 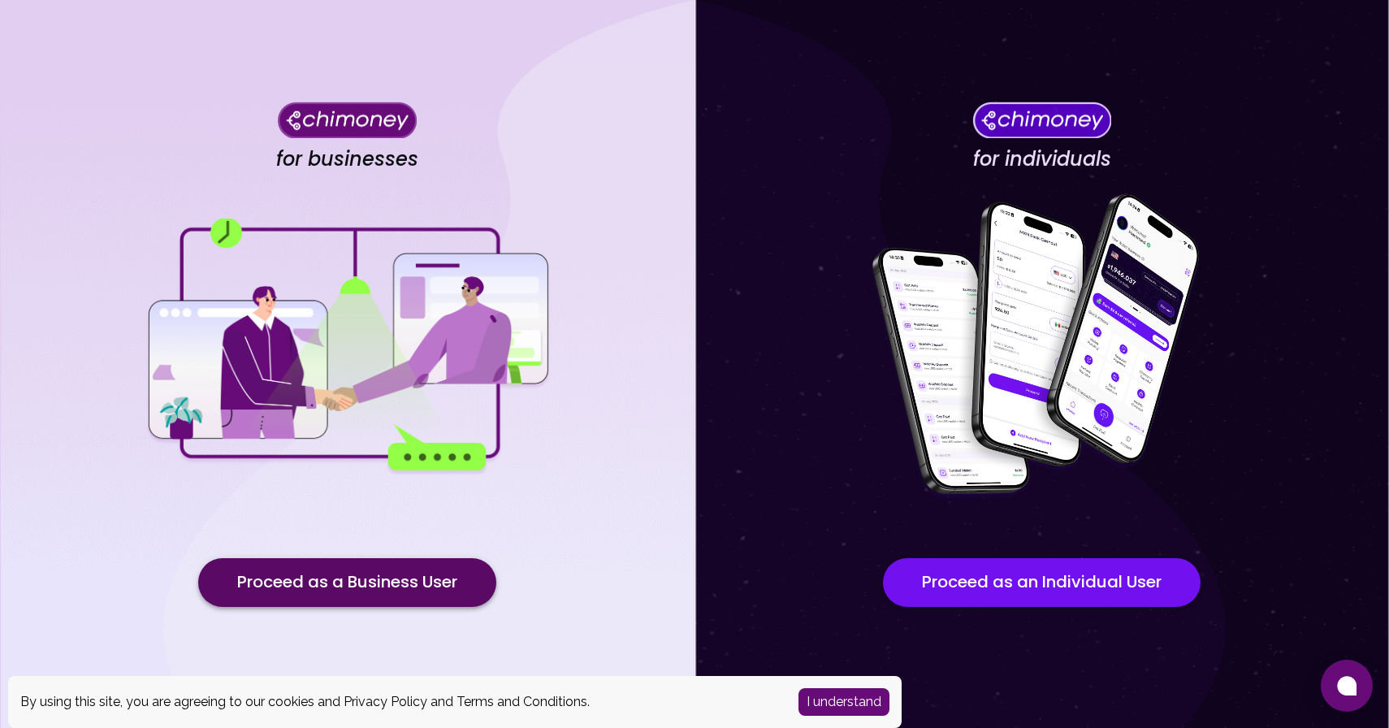 What do you see at coordinates (347, 582) in the screenshot?
I see `button: Proceed as a Business User` at bounding box center [347, 582].